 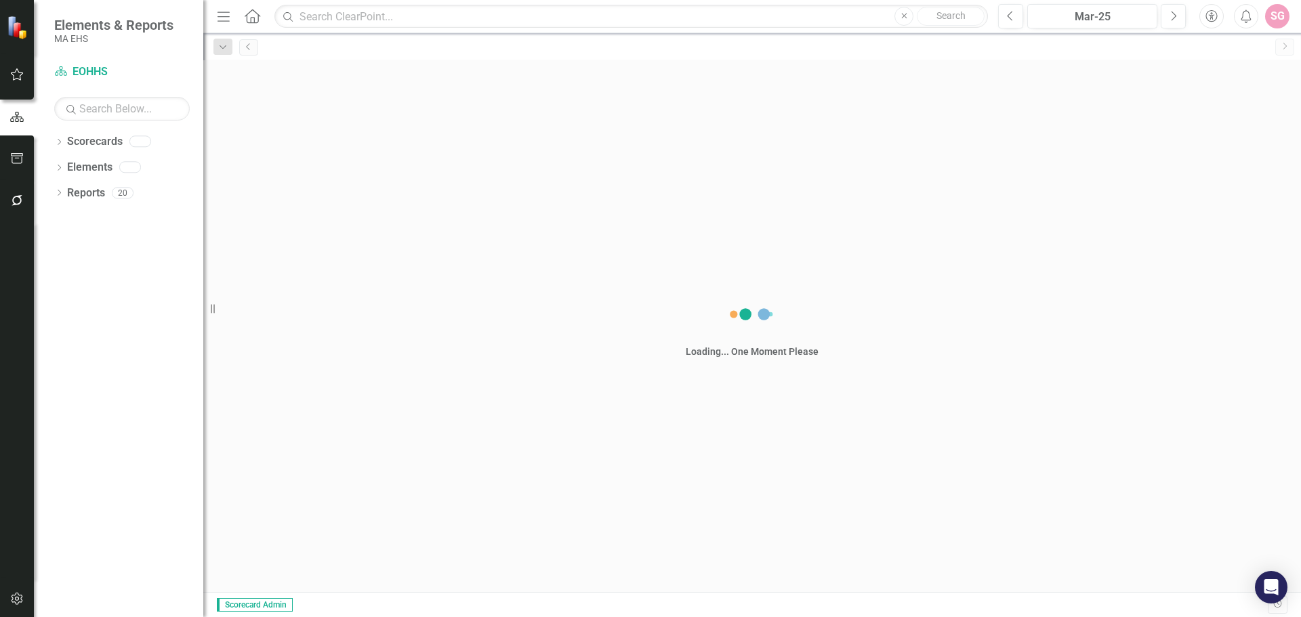 What do you see at coordinates (1092, 17) in the screenshot?
I see `div: Mar-25` at bounding box center [1092, 17].